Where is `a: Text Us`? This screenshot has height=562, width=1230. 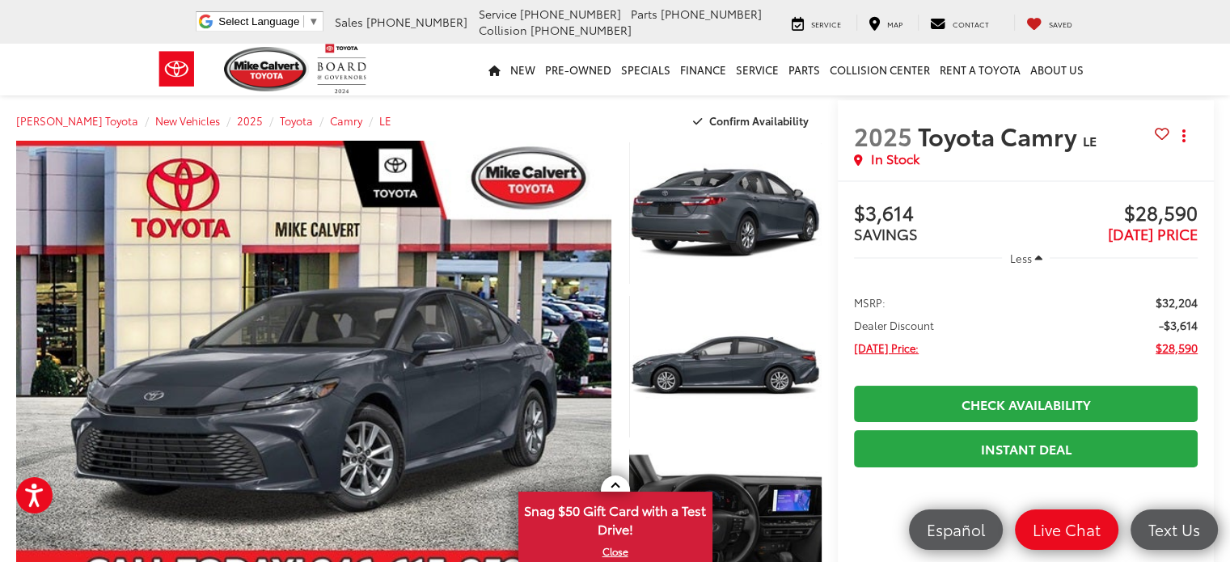 a: Text Us is located at coordinates (1174, 530).